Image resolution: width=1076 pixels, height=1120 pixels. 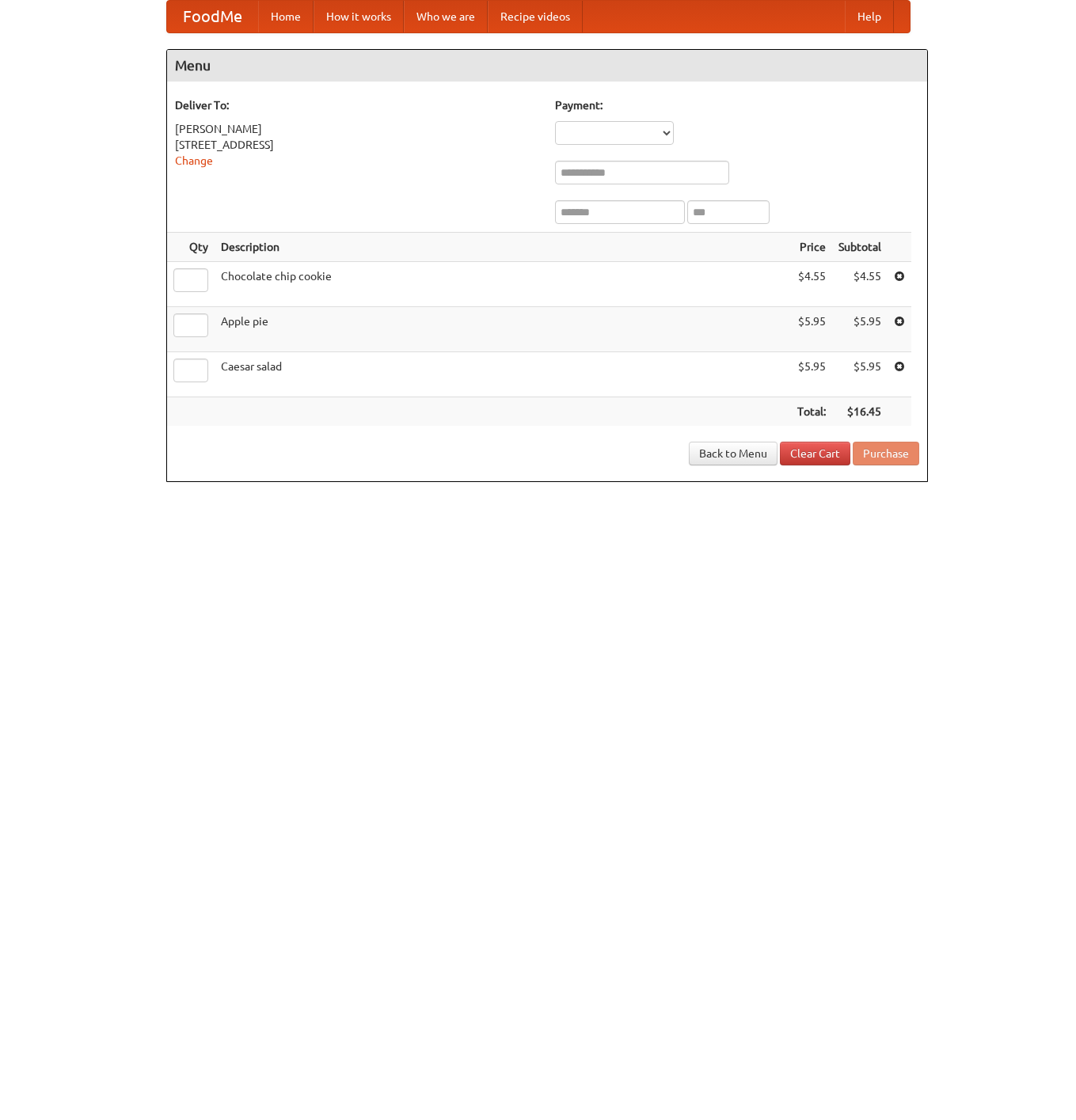 I want to click on a: How it works, so click(x=359, y=17).